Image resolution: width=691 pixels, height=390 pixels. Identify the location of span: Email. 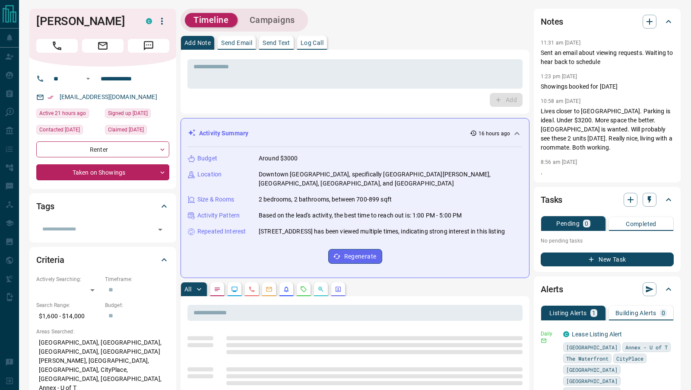
(103, 46).